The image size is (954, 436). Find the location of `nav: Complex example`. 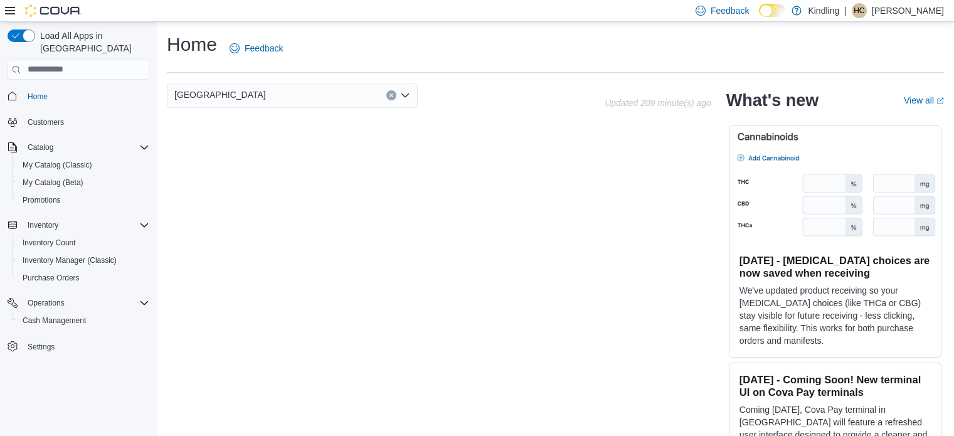

nav: Complex example is located at coordinates (78, 235).